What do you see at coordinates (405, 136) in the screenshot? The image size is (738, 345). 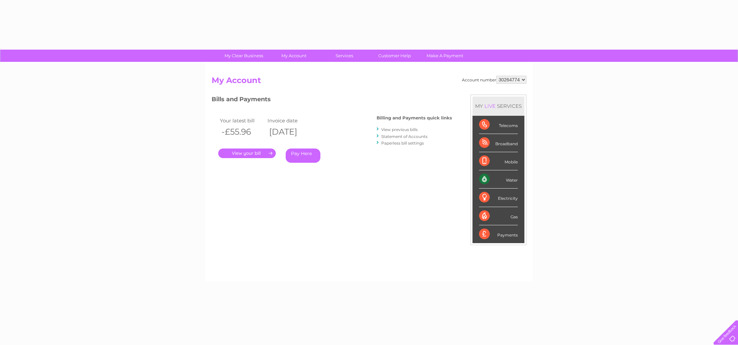 I see `a: Statement of Accounts` at bounding box center [405, 136].